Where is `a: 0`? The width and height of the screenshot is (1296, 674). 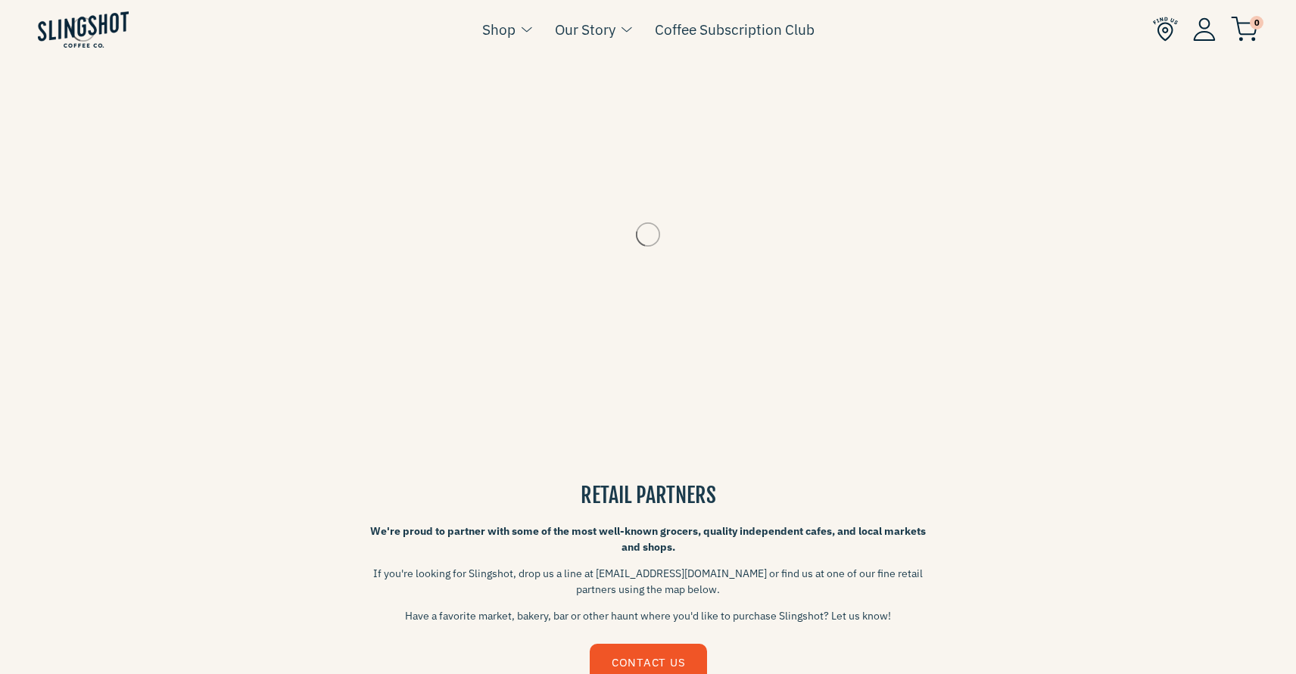 a: 0 is located at coordinates (1244, 29).